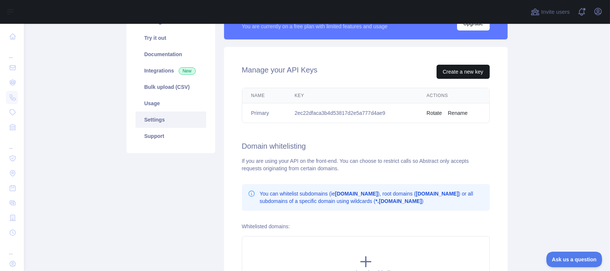 This screenshot has height=271, width=610. Describe the element at coordinates (171, 136) in the screenshot. I see `a: Support` at that location.